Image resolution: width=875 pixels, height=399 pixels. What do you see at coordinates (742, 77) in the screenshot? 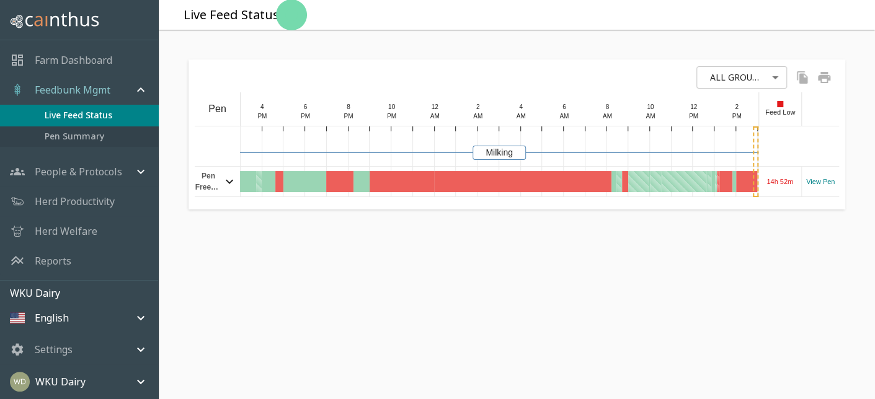
I see `div: All Groups` at bounding box center [742, 77].